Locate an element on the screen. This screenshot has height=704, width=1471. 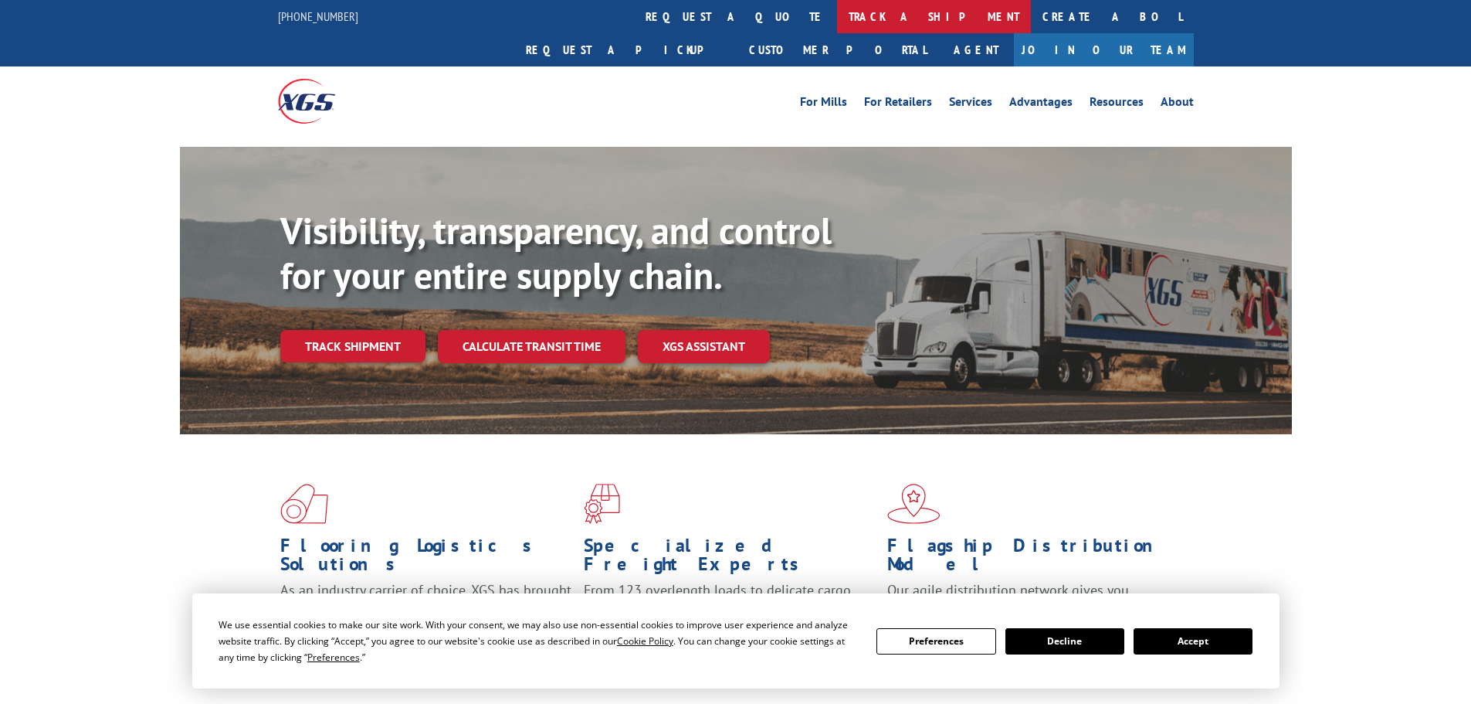
p: From 123 overlength loads to delicate cargo, our experienced staff knows the best way to move you... is located at coordinates (730, 615).